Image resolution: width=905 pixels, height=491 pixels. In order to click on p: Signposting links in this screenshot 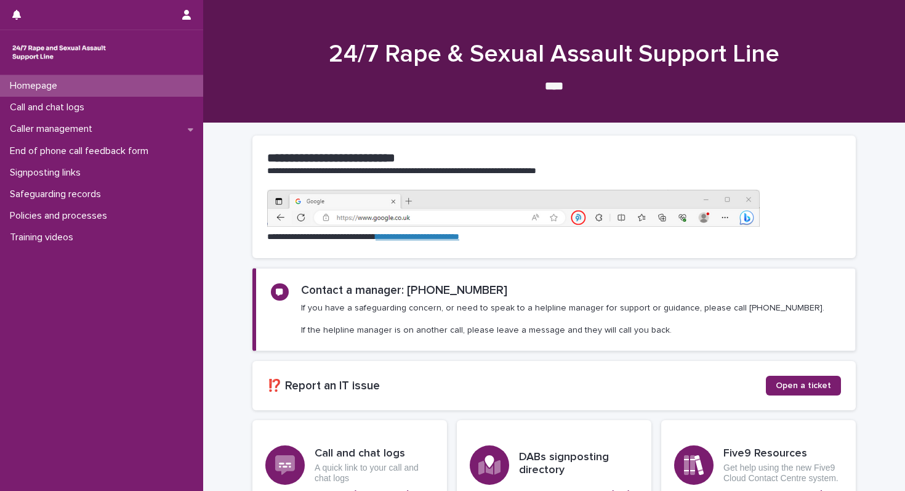, I will do `click(47, 172)`.